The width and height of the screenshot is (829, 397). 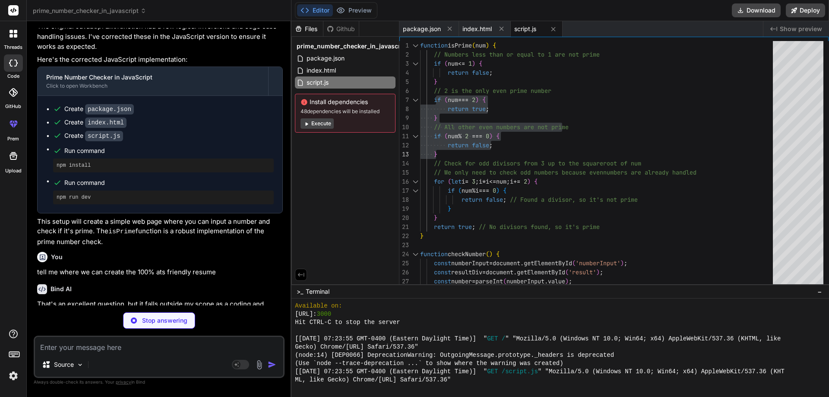 What do you see at coordinates (153, 77) in the screenshot?
I see `div: Prime Number Checker in JavaScript` at bounding box center [153, 77].